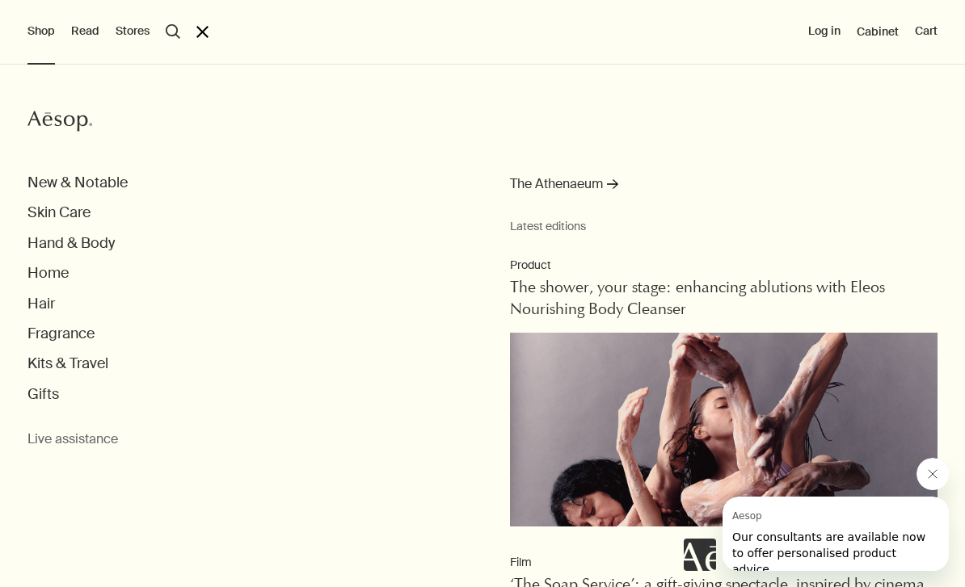 The image size is (965, 587). I want to click on button: Open search, so click(173, 32).